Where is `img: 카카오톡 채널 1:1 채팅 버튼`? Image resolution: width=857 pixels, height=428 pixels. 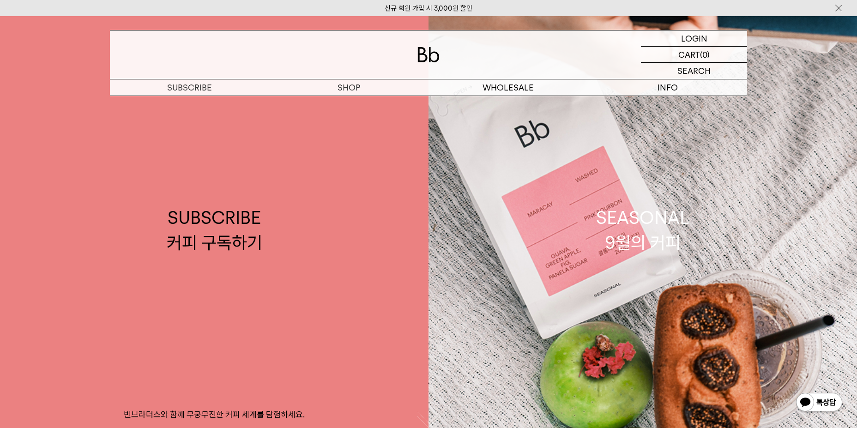
img: 카카오톡 채널 1:1 채팅 버튼 is located at coordinates (820, 403).